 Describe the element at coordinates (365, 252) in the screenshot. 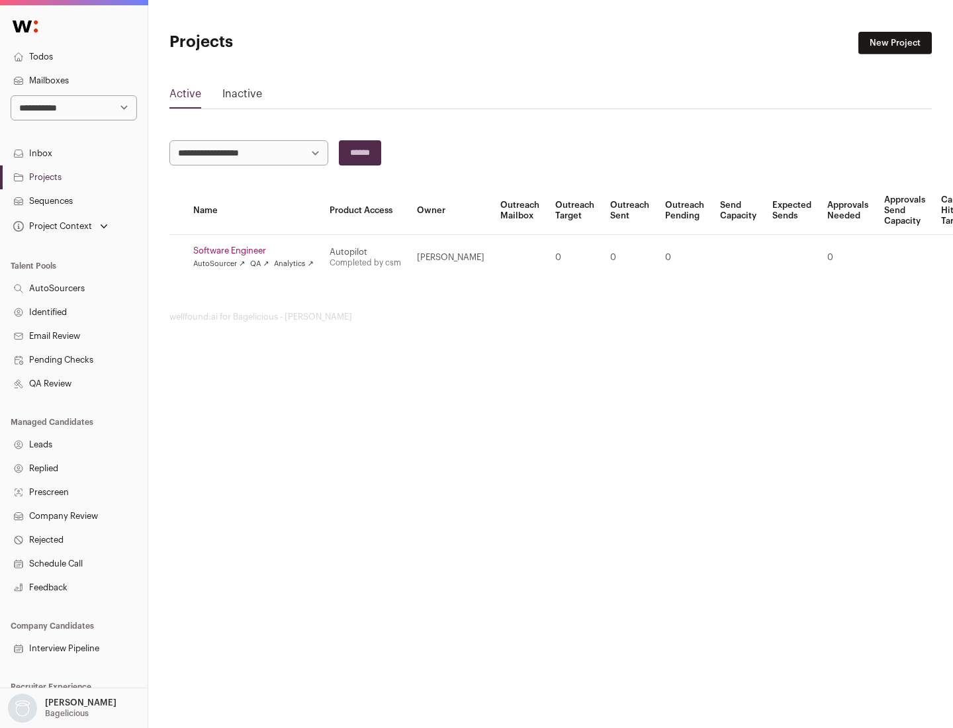

I see `div: Autopilot` at that location.